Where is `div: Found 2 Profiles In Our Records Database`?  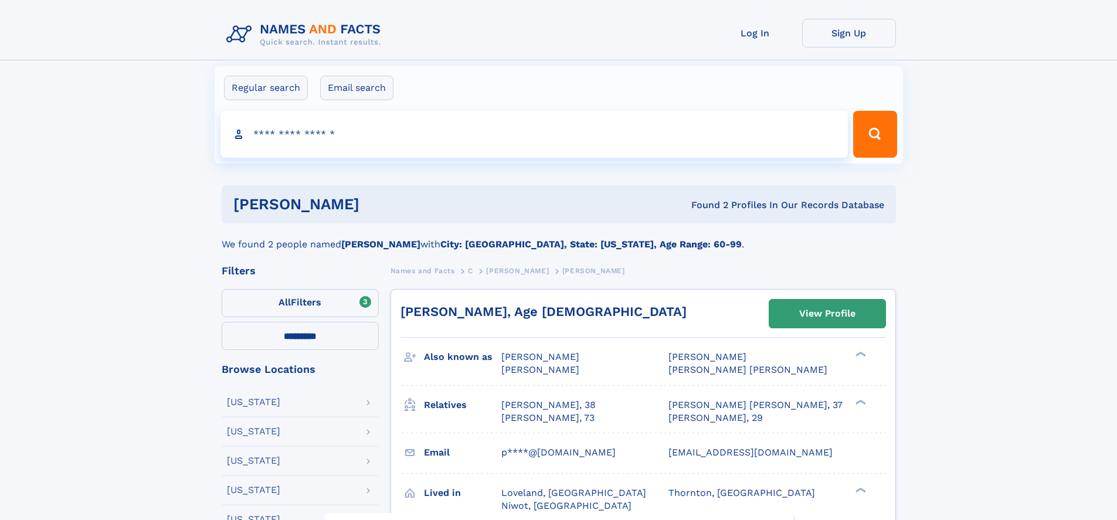 div: Found 2 Profiles In Our Records Database is located at coordinates (705, 205).